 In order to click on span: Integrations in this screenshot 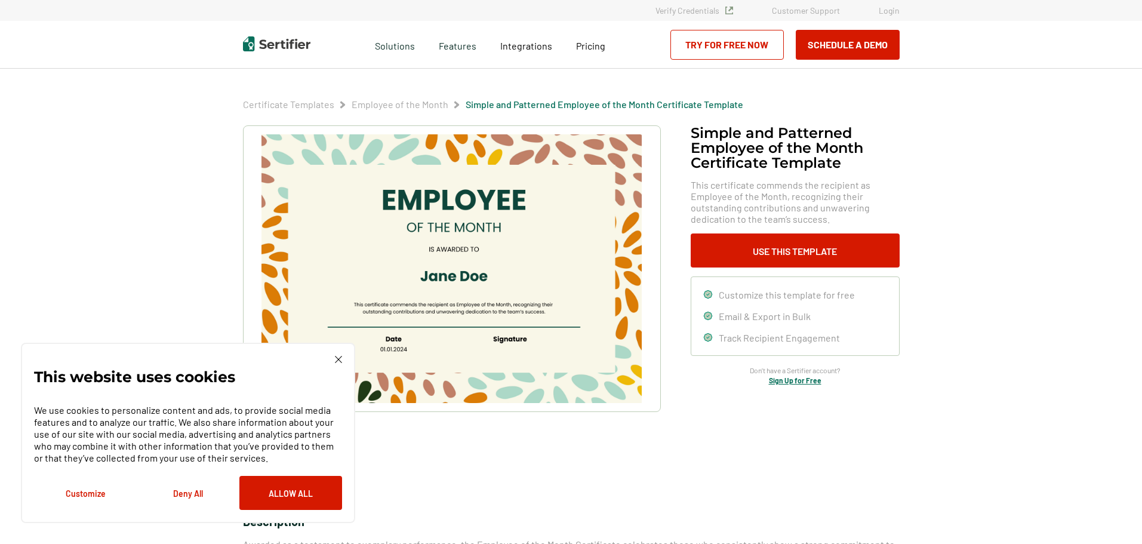, I will do `click(526, 45)`.